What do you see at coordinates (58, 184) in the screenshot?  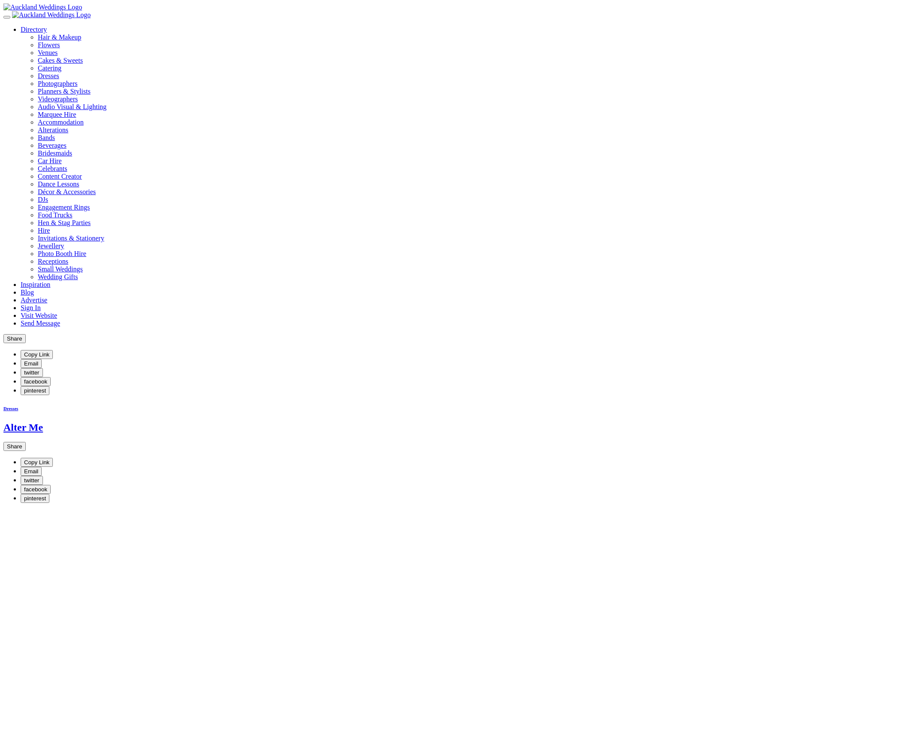 I see `a: Dance Lessons` at bounding box center [58, 184].